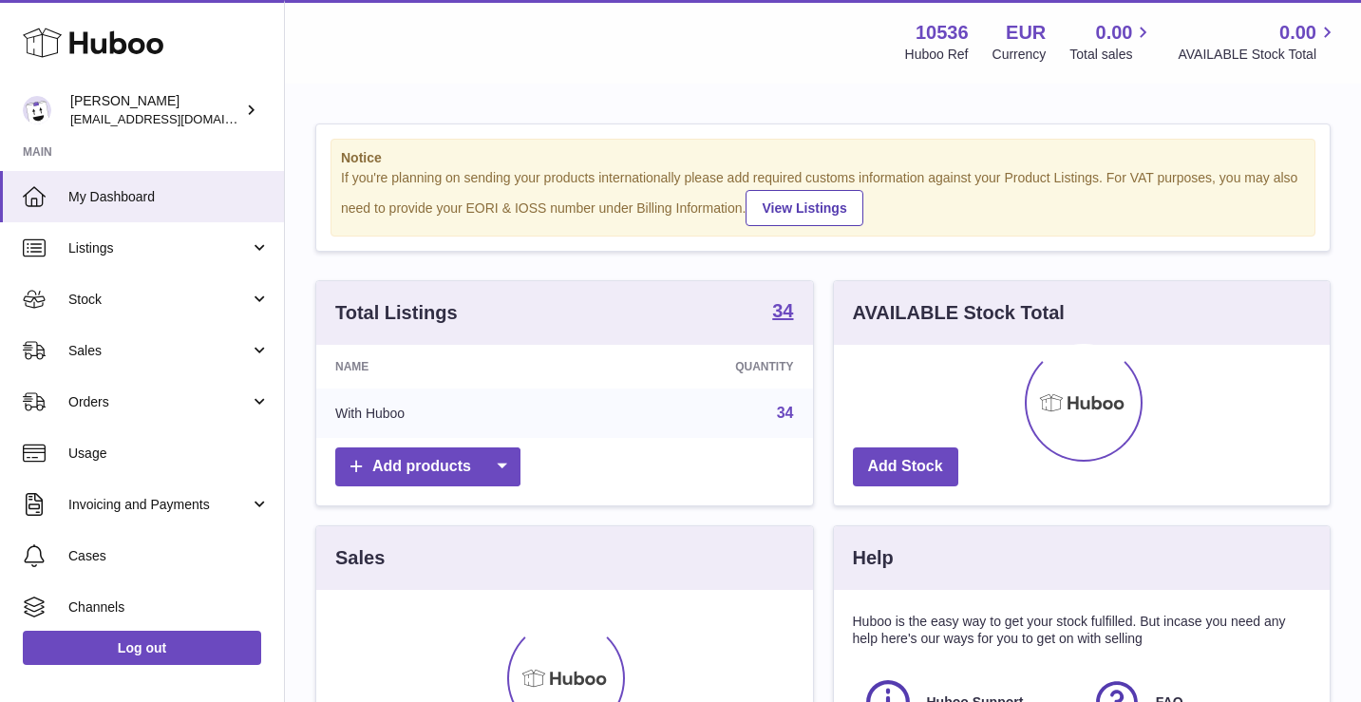 This screenshot has height=702, width=1361. Describe the element at coordinates (159, 402) in the screenshot. I see `span: Orders` at that location.